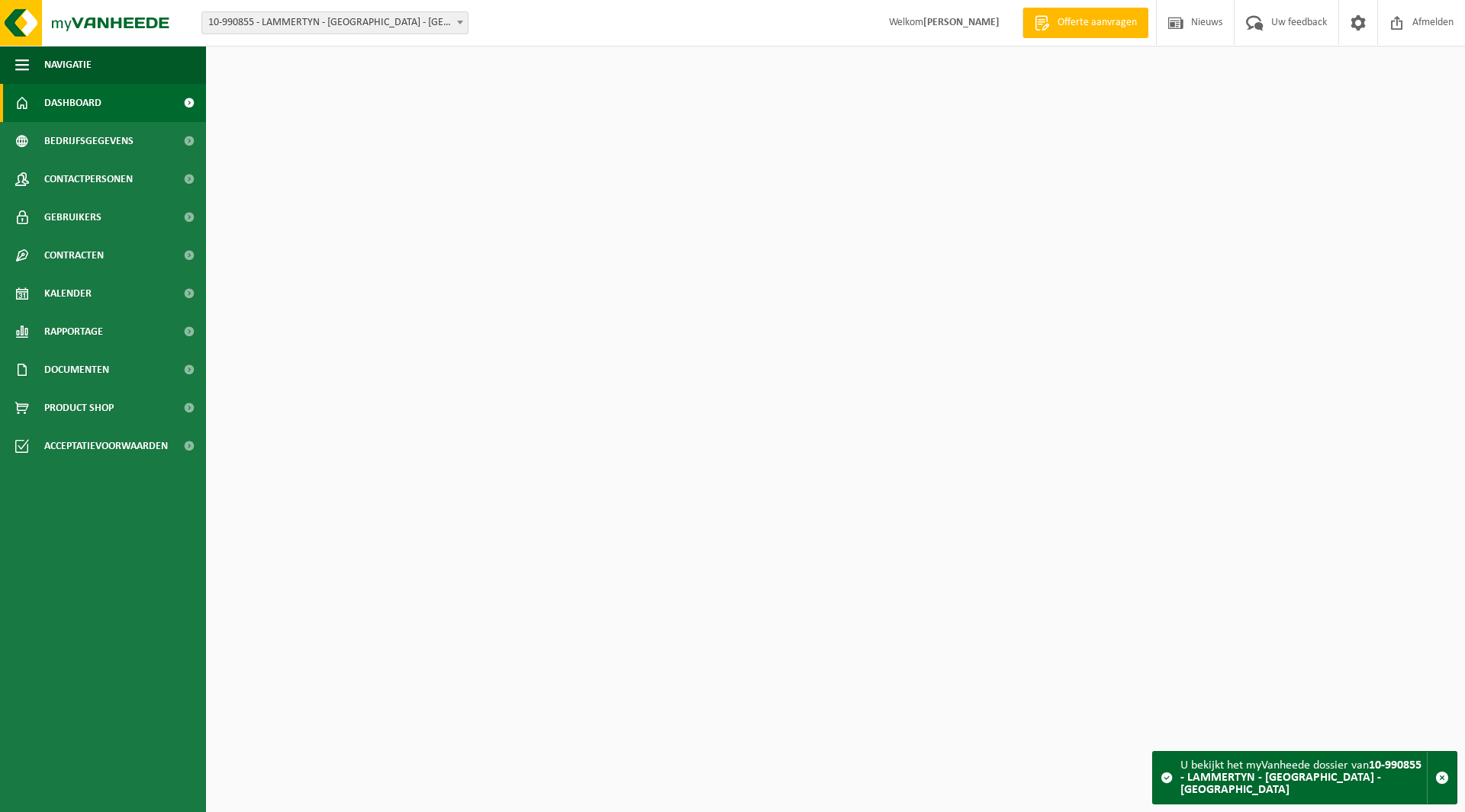 The image size is (1465, 812). Describe the element at coordinates (88, 179) in the screenshot. I see `span: Contactpersonen` at that location.